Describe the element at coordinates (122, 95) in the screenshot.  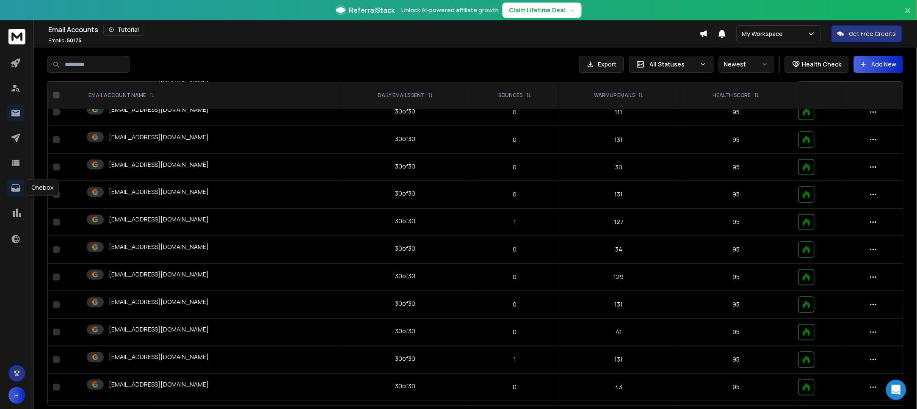
I see `div: EMAIL ACCOUNT NAME` at that location.